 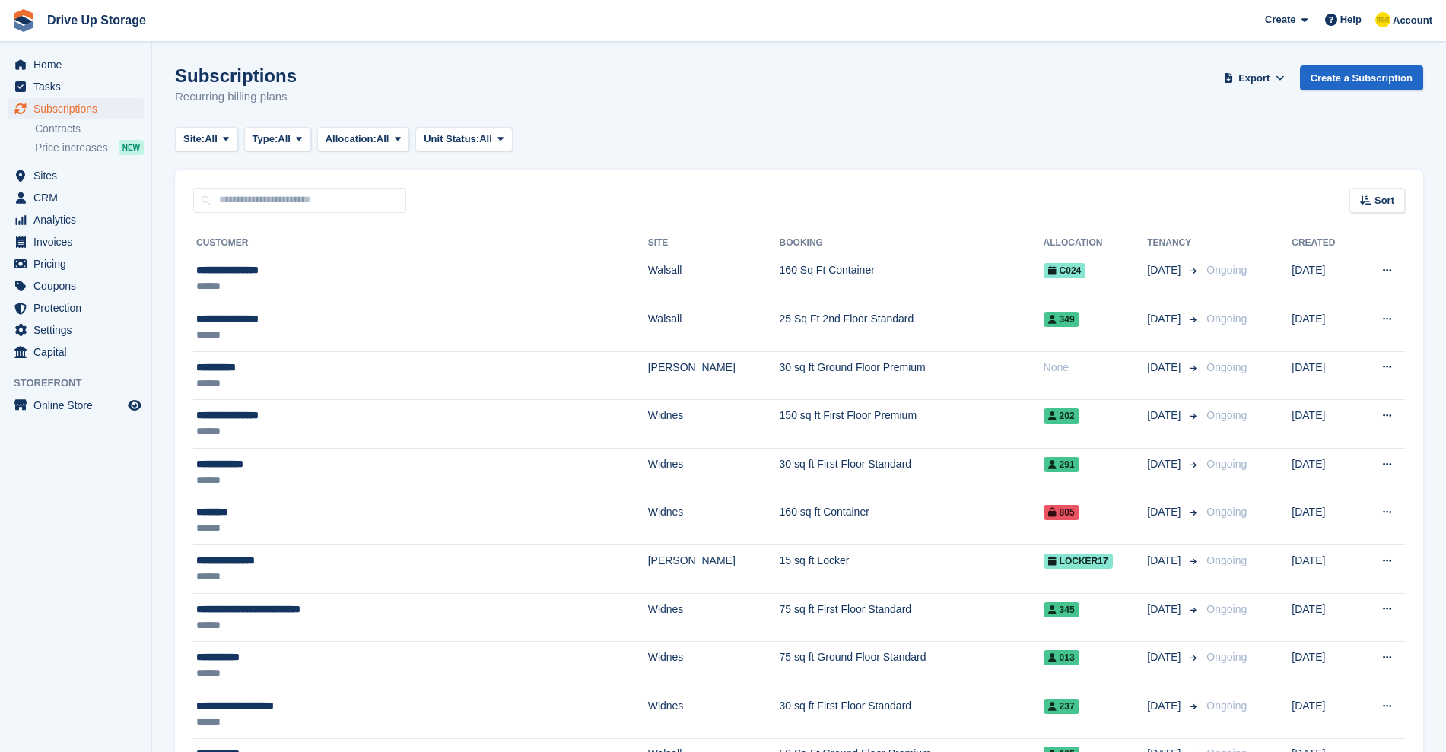 What do you see at coordinates (135, 405) in the screenshot?
I see `a: Preview store` at bounding box center [135, 405].